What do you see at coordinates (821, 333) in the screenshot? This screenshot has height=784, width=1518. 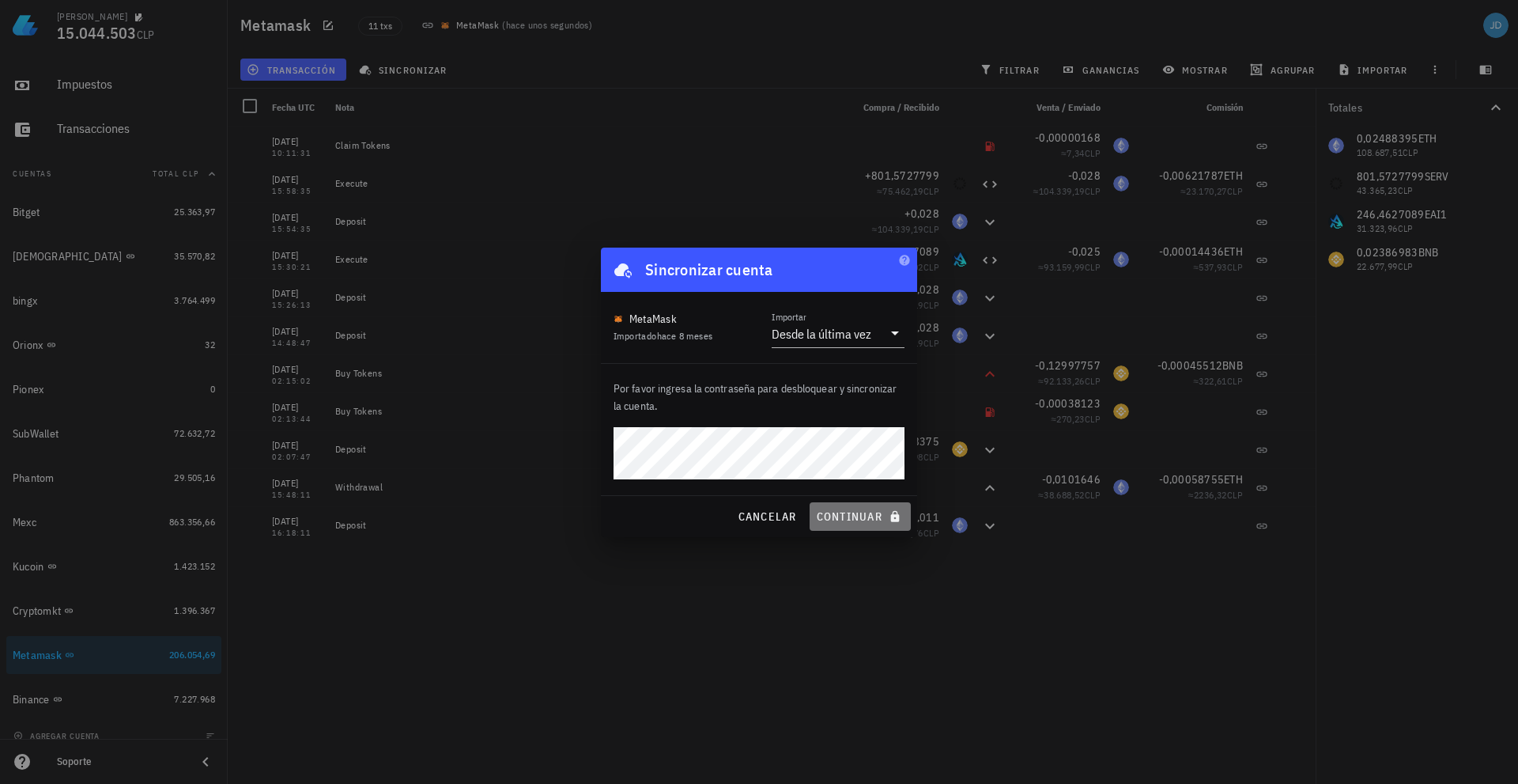 I see `div: Desde la última vez` at bounding box center [821, 333].